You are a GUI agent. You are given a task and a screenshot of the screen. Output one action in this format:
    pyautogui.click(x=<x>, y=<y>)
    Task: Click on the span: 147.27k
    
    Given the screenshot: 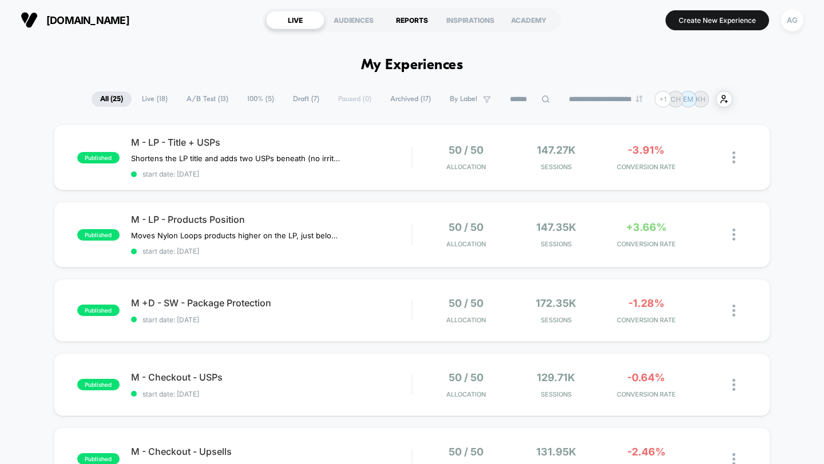 What is the action you would take?
    pyautogui.click(x=556, y=150)
    